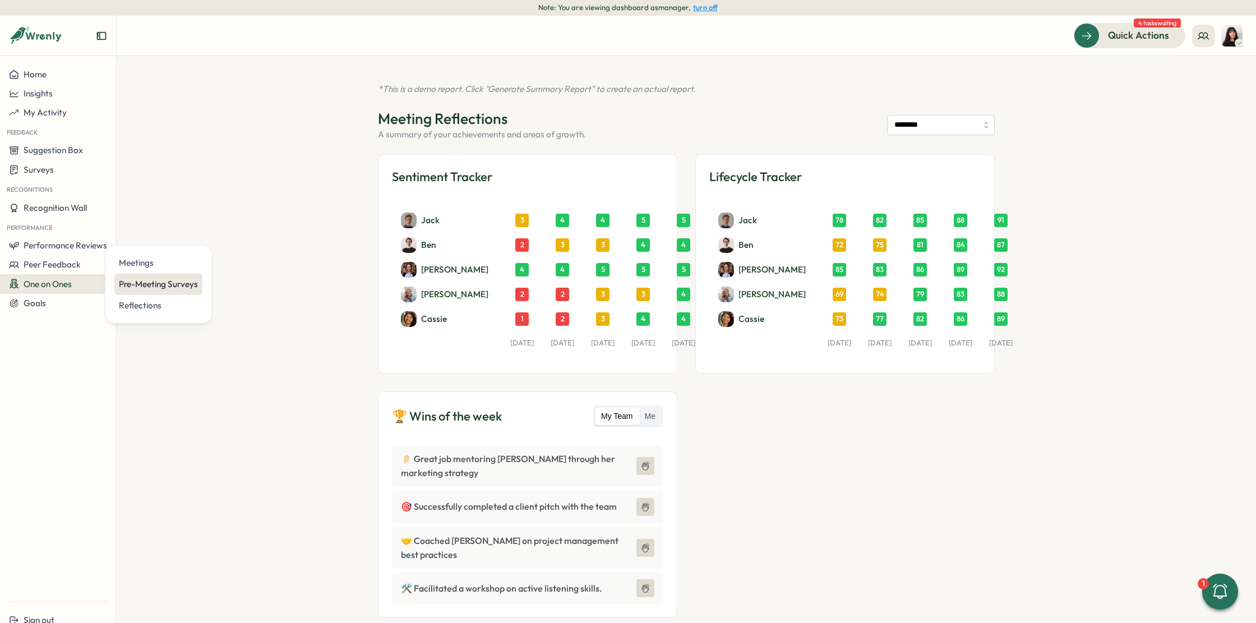  What do you see at coordinates (1001, 294) in the screenshot?
I see `div: 88` at bounding box center [1001, 294].